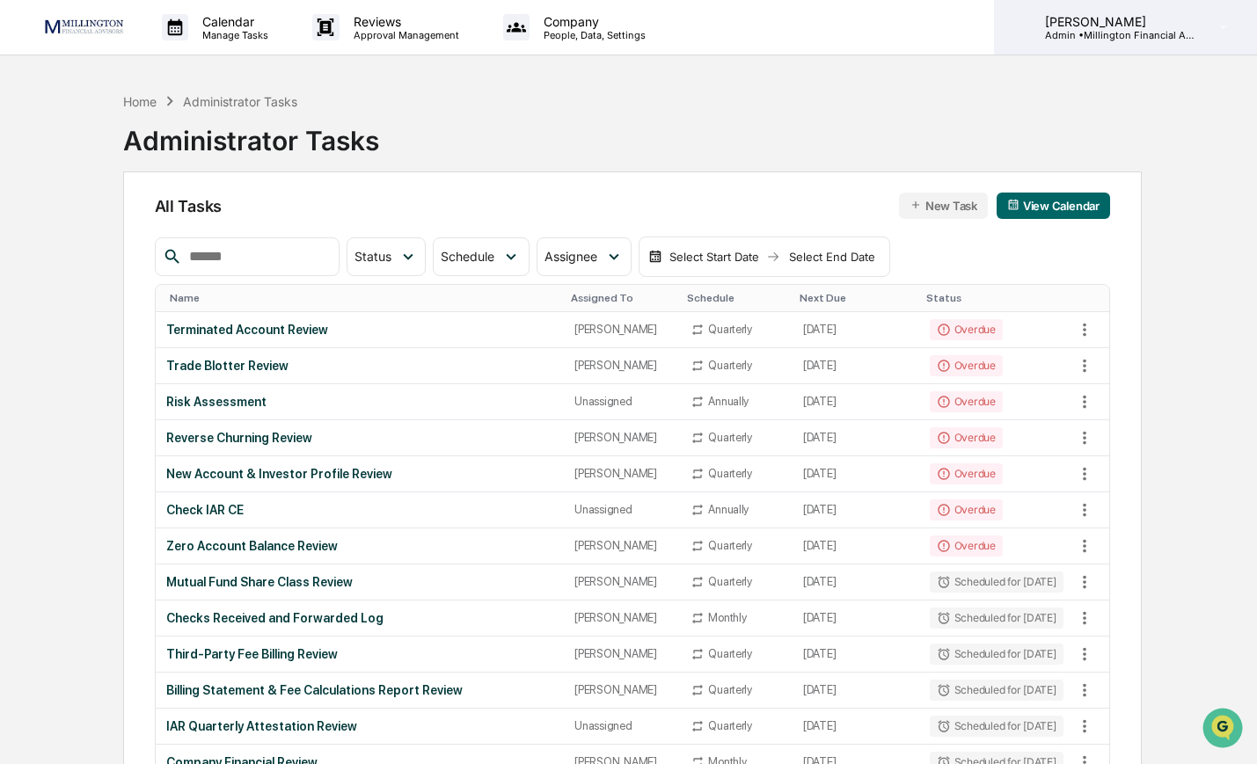  What do you see at coordinates (22, 22) in the screenshot?
I see `button: Open customer support` at bounding box center [22, 22].